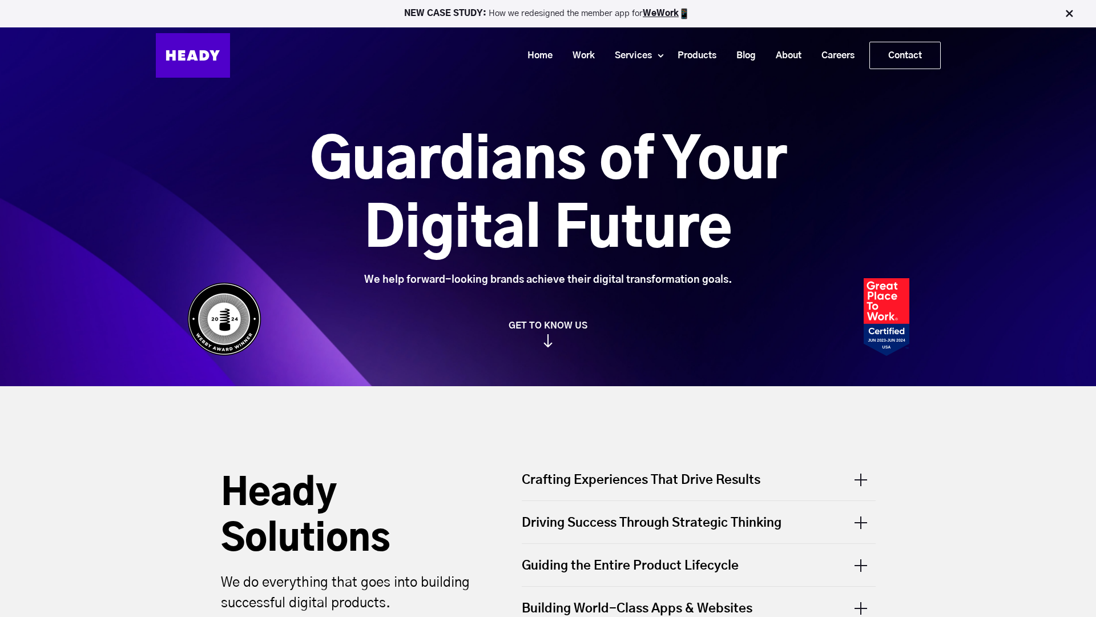 This screenshot has height=617, width=1096. I want to click on h2: Heady Solutions, so click(350, 517).